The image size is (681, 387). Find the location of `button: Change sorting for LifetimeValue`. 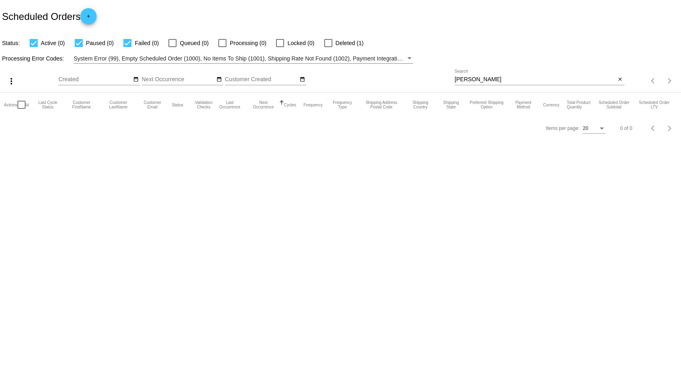

button: Change sorting for LifetimeValue is located at coordinates (654, 105).